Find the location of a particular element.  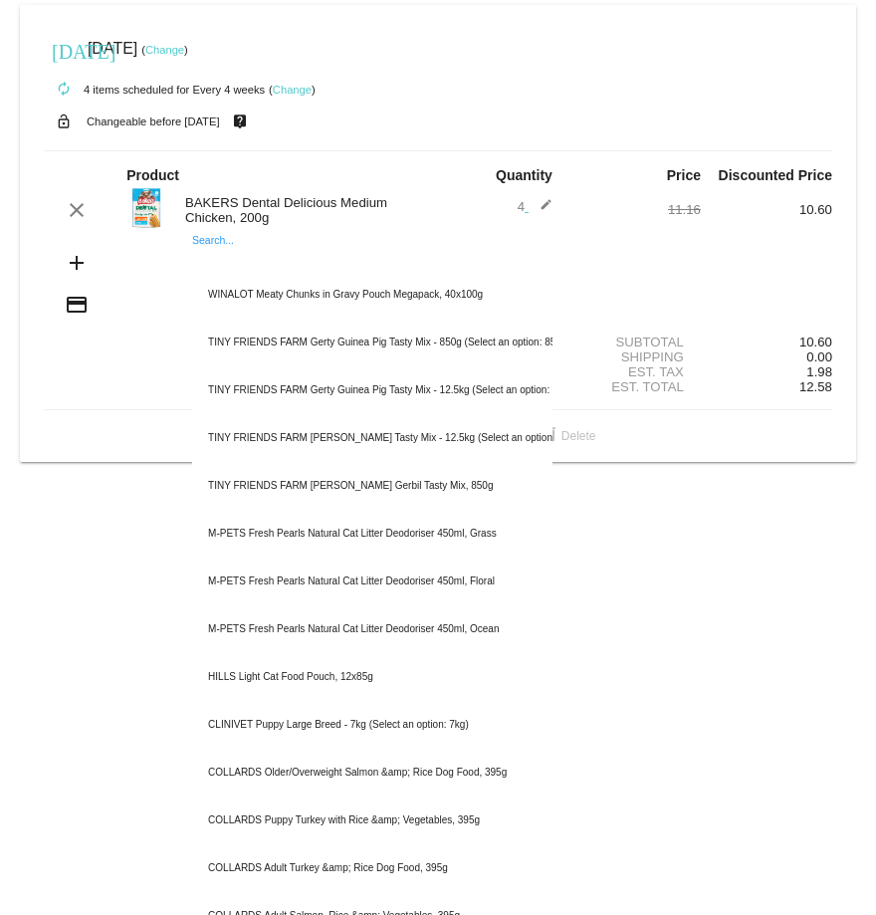

div: Est. Tax is located at coordinates (635, 371).